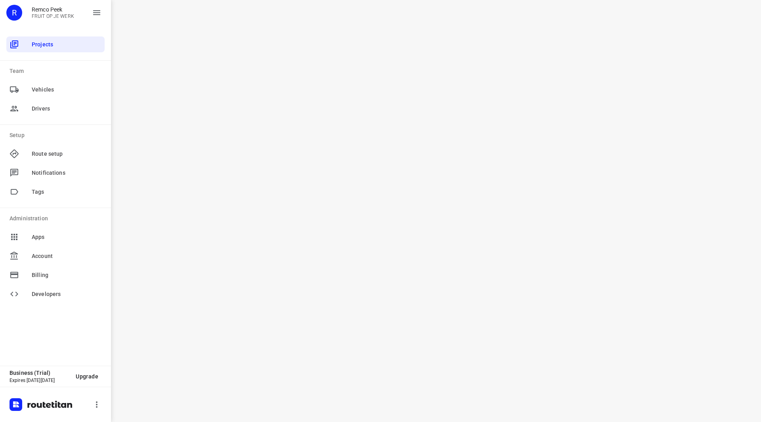  Describe the element at coordinates (55, 192) in the screenshot. I see `div: Tags` at that location.